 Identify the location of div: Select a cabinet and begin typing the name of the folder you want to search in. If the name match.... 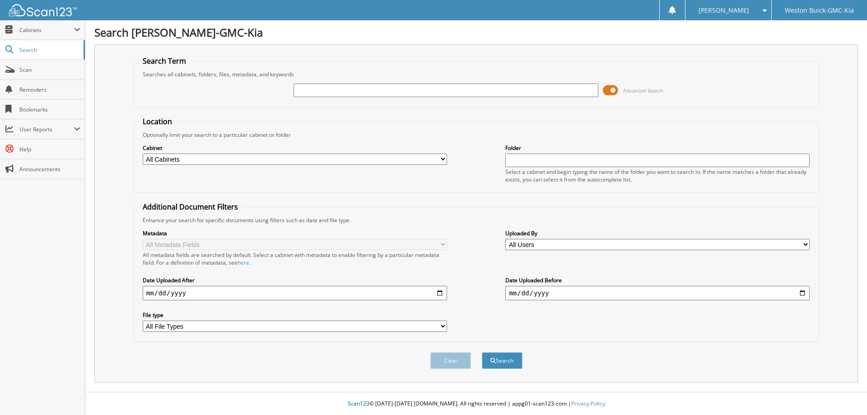
(657, 176).